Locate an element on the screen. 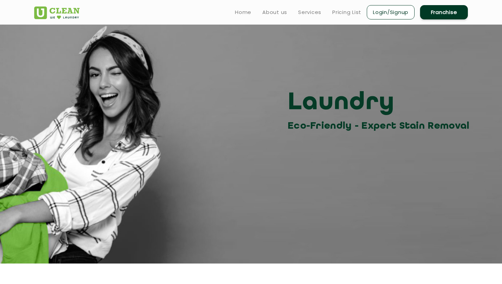  a: Login/Signup is located at coordinates (390, 12).